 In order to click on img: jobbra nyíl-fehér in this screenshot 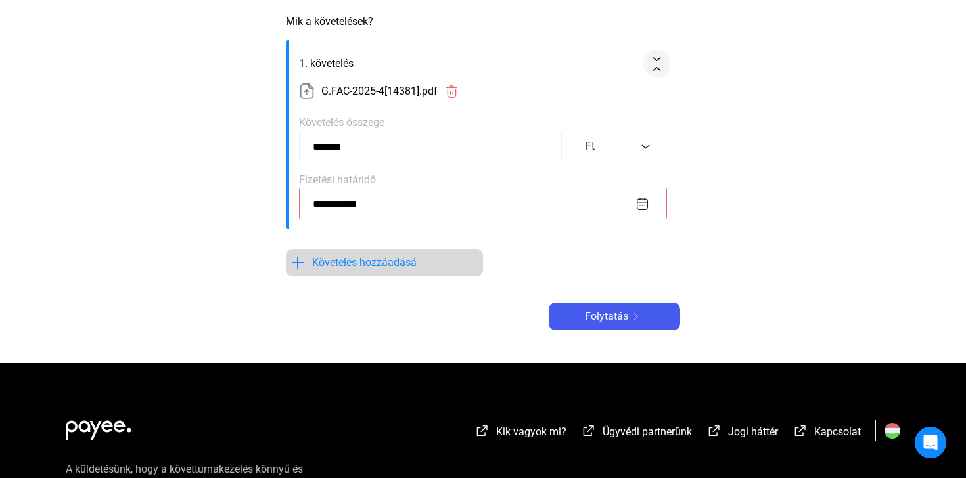, I will do `click(636, 317)`.